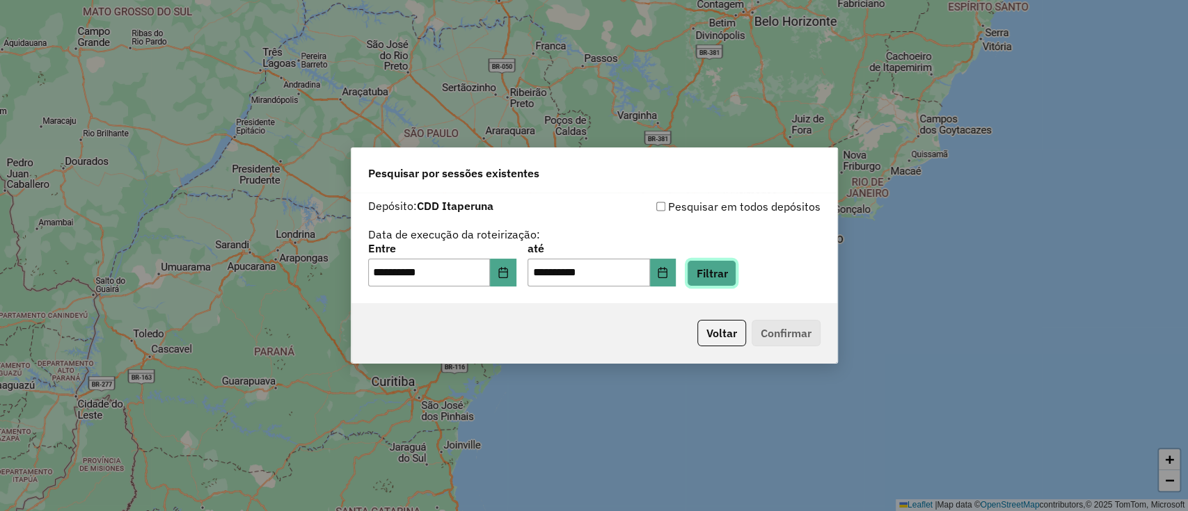  What do you see at coordinates (454, 235) in the screenshot?
I see `label: Data de execução da roteirização:` at bounding box center [454, 235].